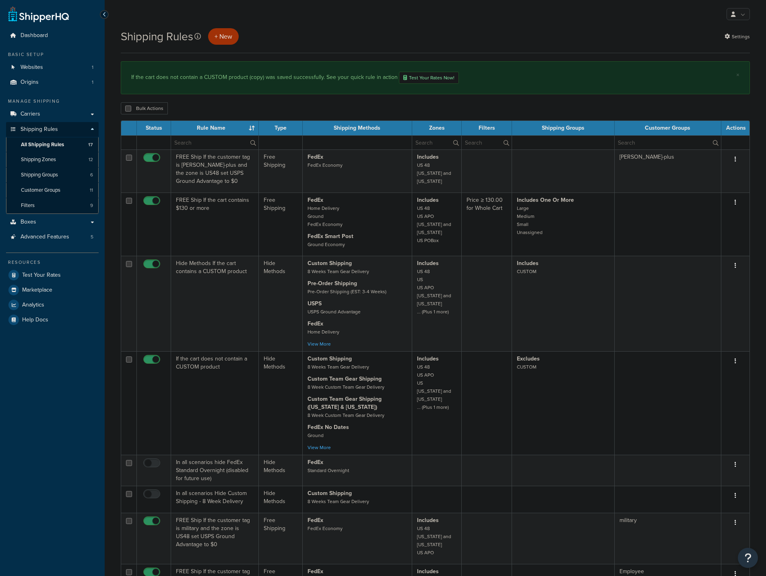 The height and width of the screenshot is (576, 766). I want to click on th: Shipping Groups, so click(563, 128).